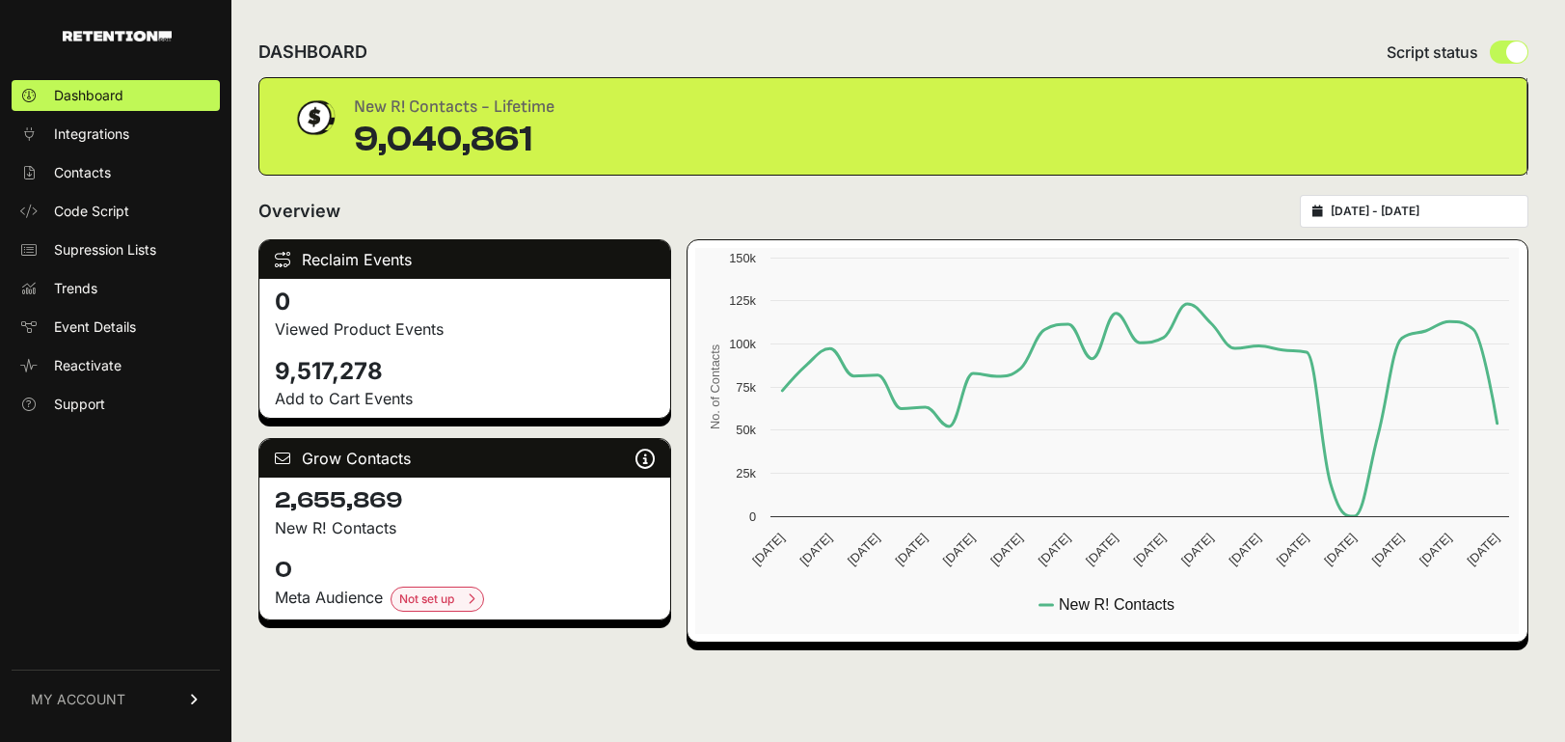 The width and height of the screenshot is (1565, 742). Describe the element at coordinates (716, 387) in the screenshot. I see `text: No. of Contacts` at that location.